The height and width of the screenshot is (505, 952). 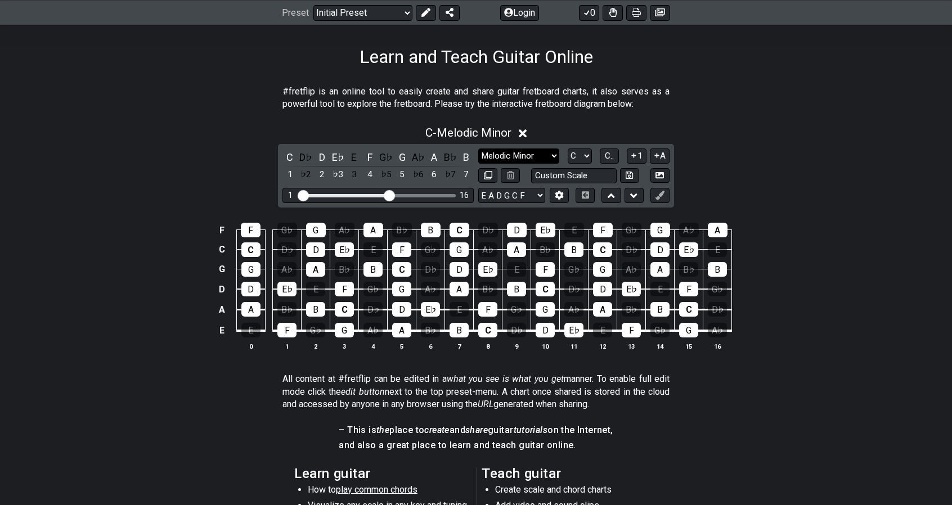 I want to click on th: 15, so click(x=689, y=346).